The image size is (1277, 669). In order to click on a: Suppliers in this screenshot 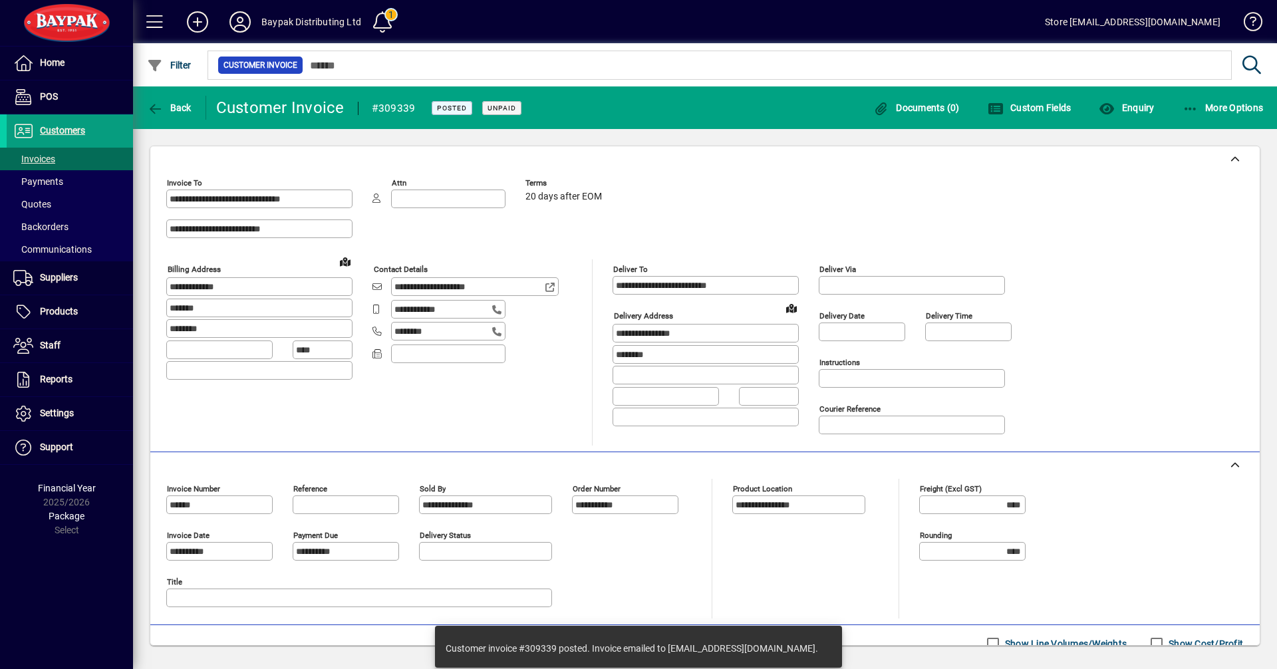, I will do `click(70, 278)`.